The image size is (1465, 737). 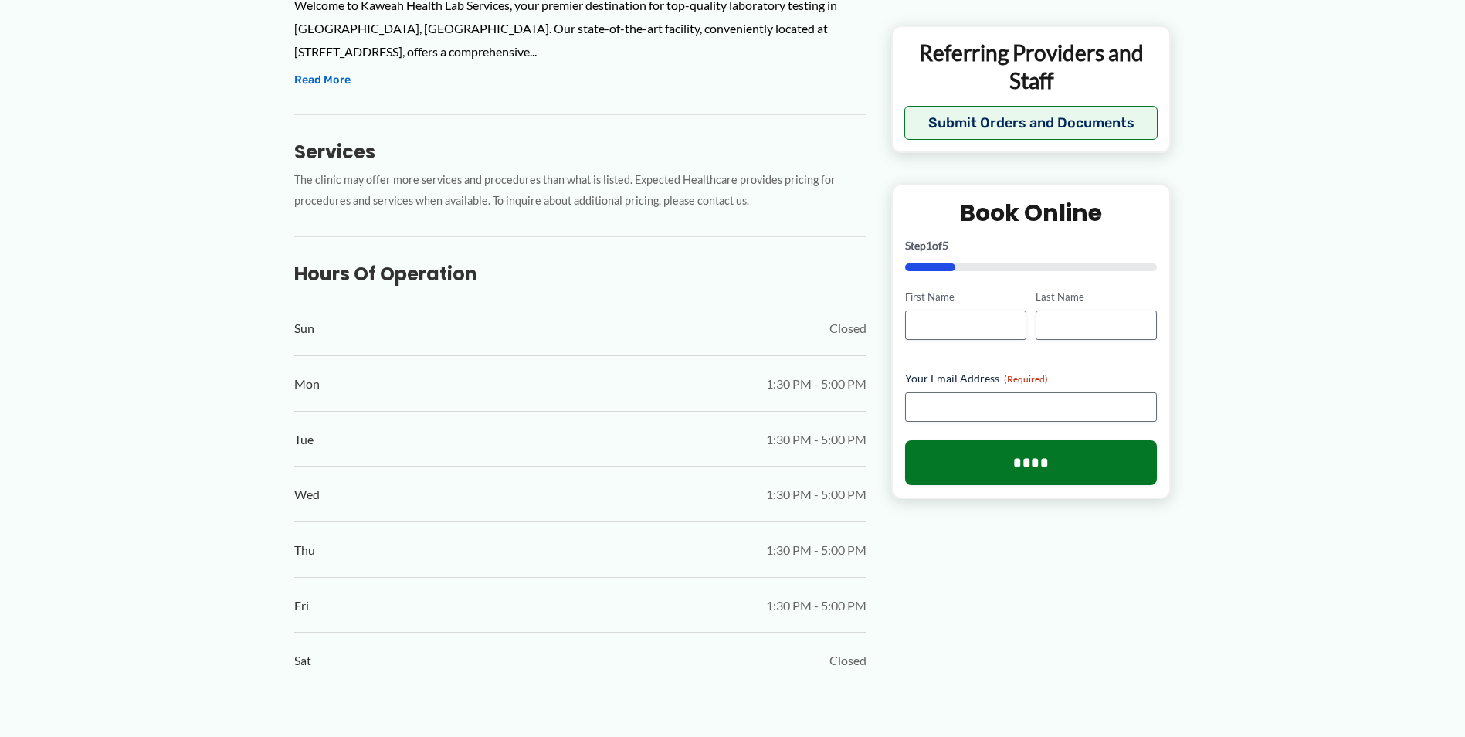 I want to click on label: First Name, so click(x=965, y=296).